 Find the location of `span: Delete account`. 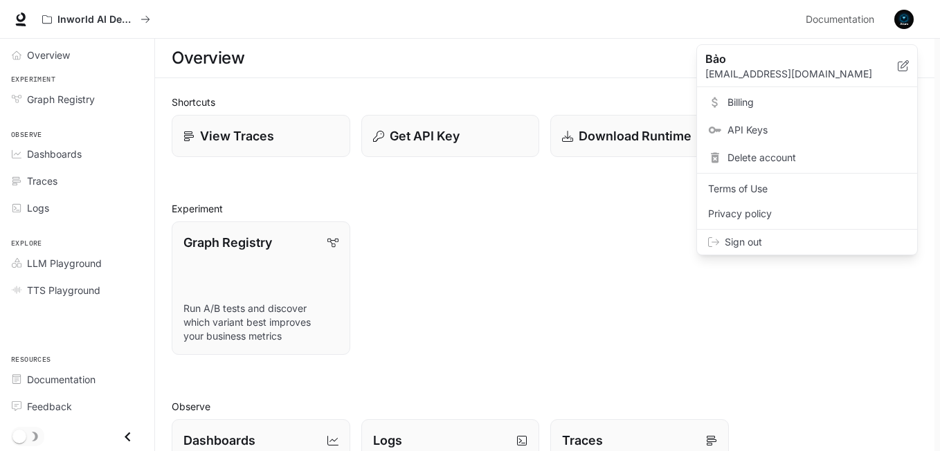

span: Delete account is located at coordinates (817, 158).